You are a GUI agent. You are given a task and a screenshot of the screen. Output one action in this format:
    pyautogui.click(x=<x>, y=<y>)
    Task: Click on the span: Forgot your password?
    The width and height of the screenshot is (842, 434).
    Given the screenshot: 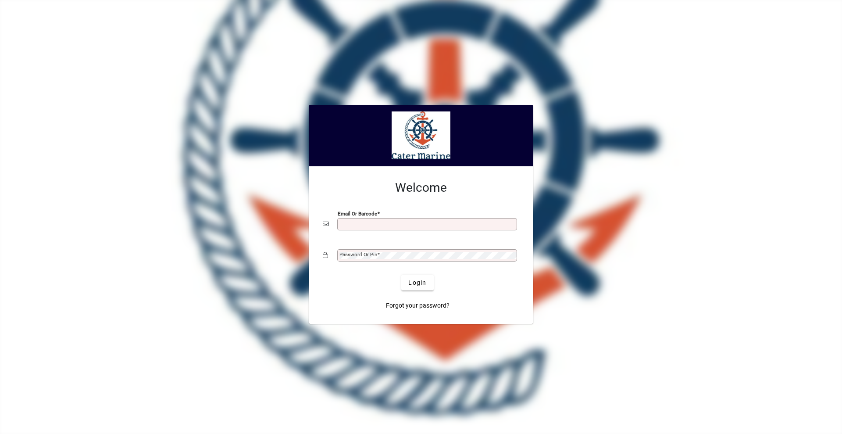 What is the action you would take?
    pyautogui.click(x=417, y=305)
    